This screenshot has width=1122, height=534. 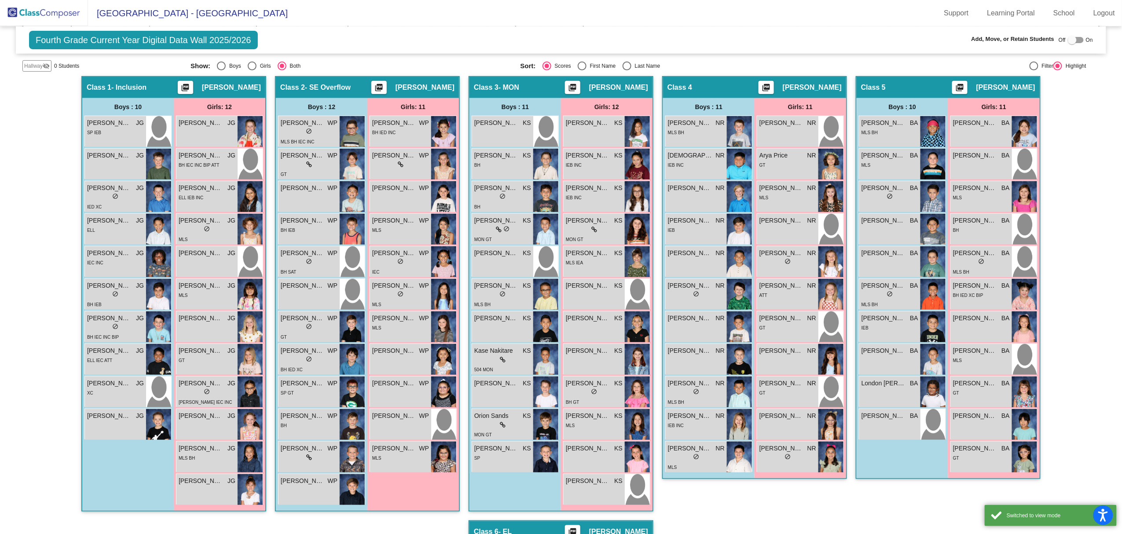 I want to click on span: Kase Nakitare, so click(x=496, y=351).